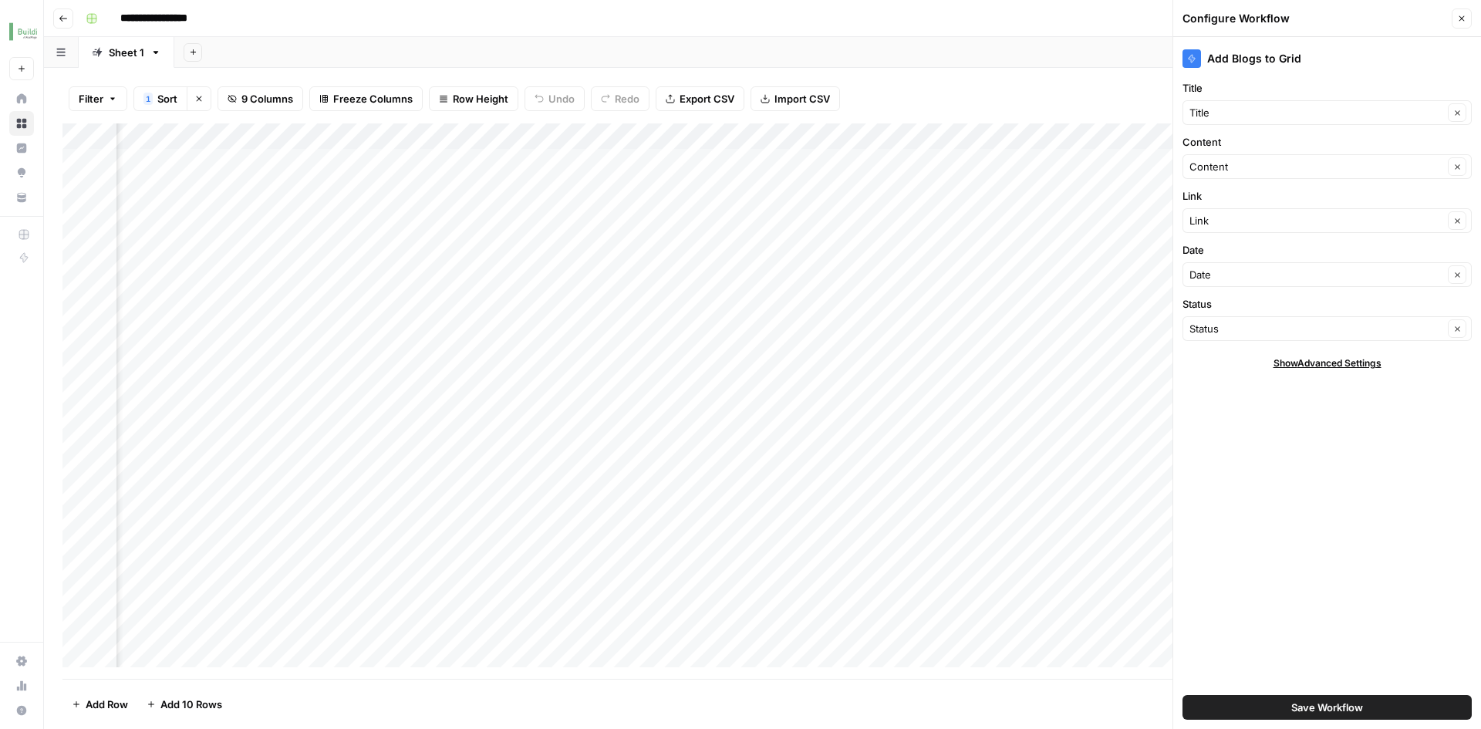 The width and height of the screenshot is (1481, 729). I want to click on img: Buildium Logo, so click(23, 32).